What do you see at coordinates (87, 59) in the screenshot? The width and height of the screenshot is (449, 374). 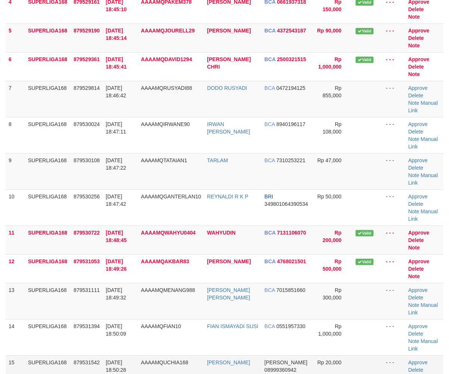 I see `span: 879529361` at bounding box center [87, 59].